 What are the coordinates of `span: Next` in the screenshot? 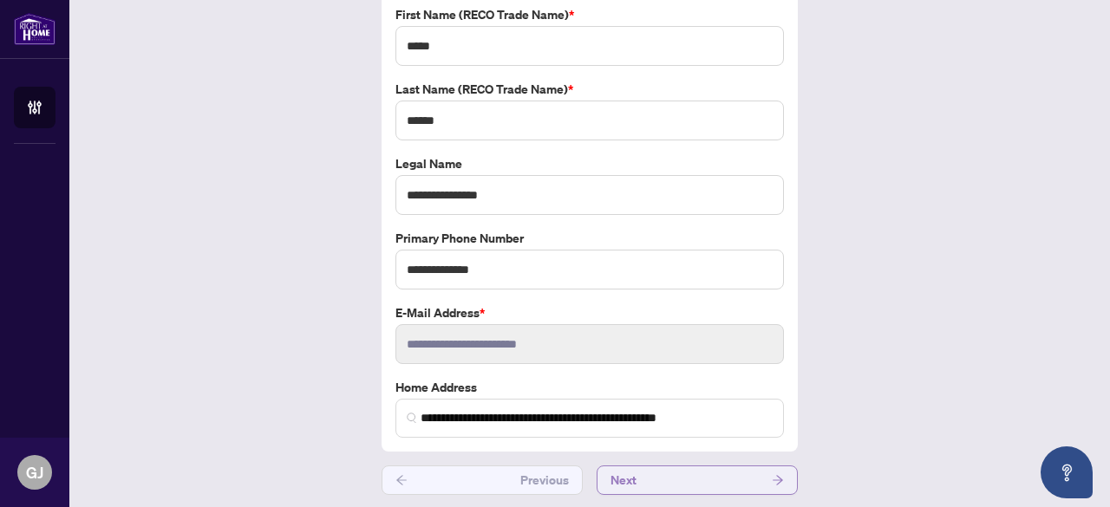 It's located at (623, 480).